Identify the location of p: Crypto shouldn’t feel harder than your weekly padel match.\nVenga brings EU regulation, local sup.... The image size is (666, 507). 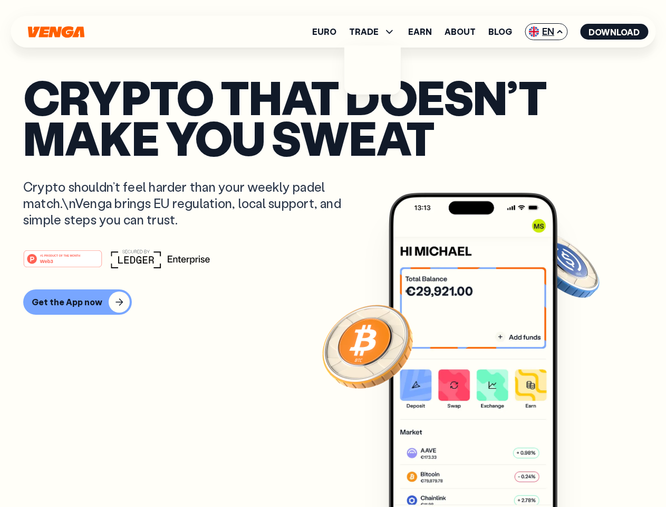
(190, 203).